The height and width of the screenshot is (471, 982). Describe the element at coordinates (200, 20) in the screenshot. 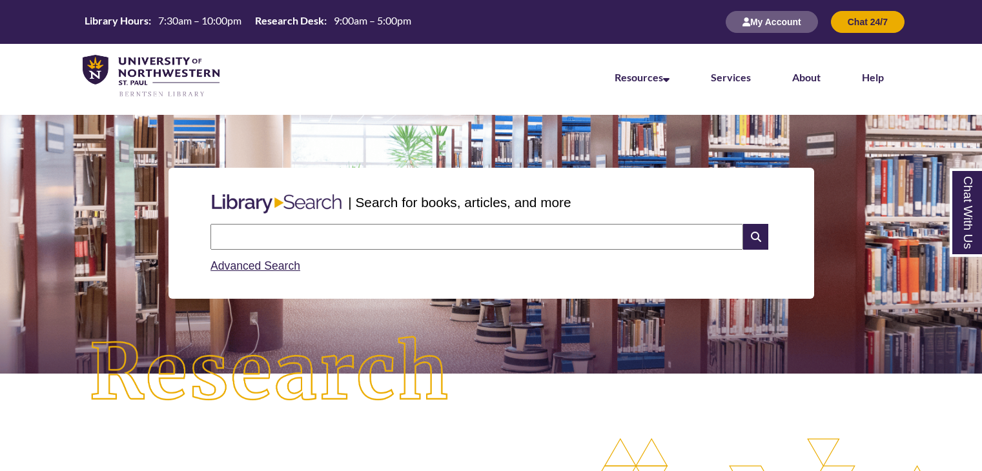

I see `span: 7:30am – 10:00pm` at that location.